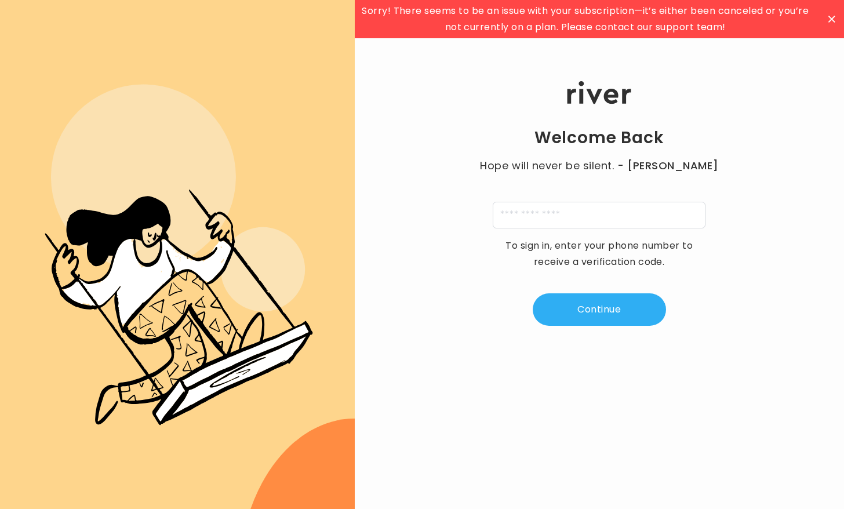  What do you see at coordinates (600, 254) in the screenshot?
I see `p: To sign in, enter your phone number to receive a verification code.` at bounding box center [600, 254].